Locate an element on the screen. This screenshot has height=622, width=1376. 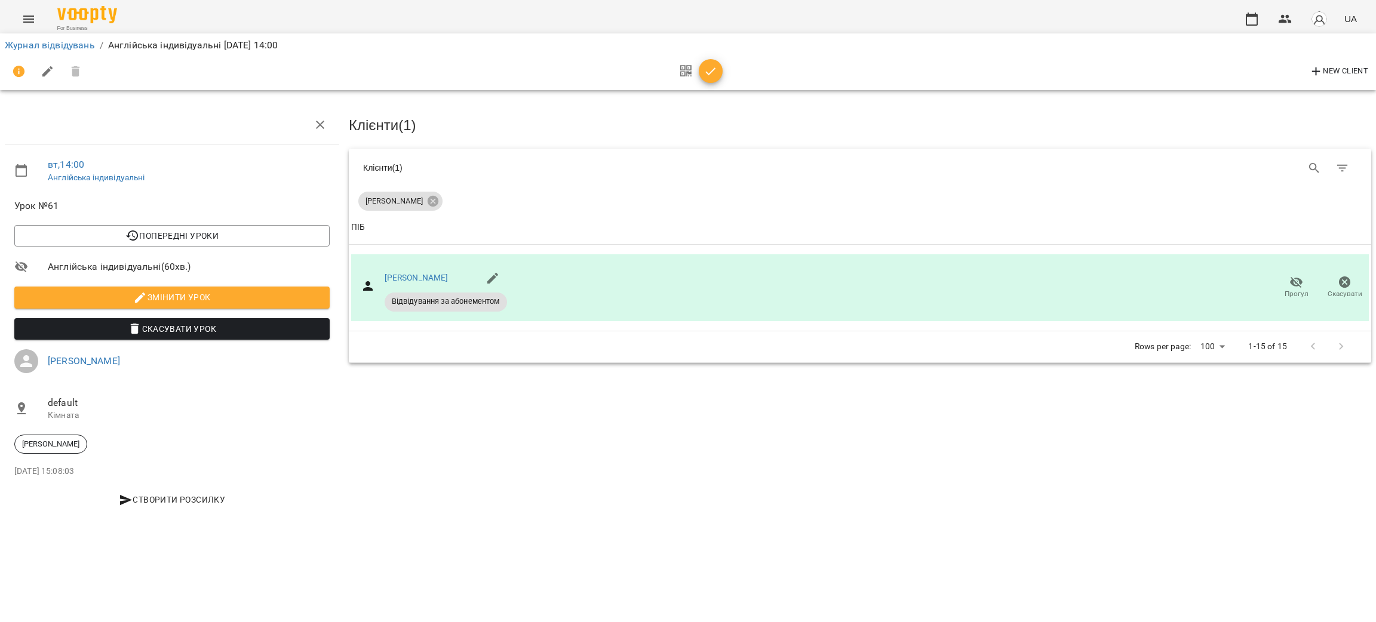
a: Журнал відвідувань is located at coordinates (50, 45).